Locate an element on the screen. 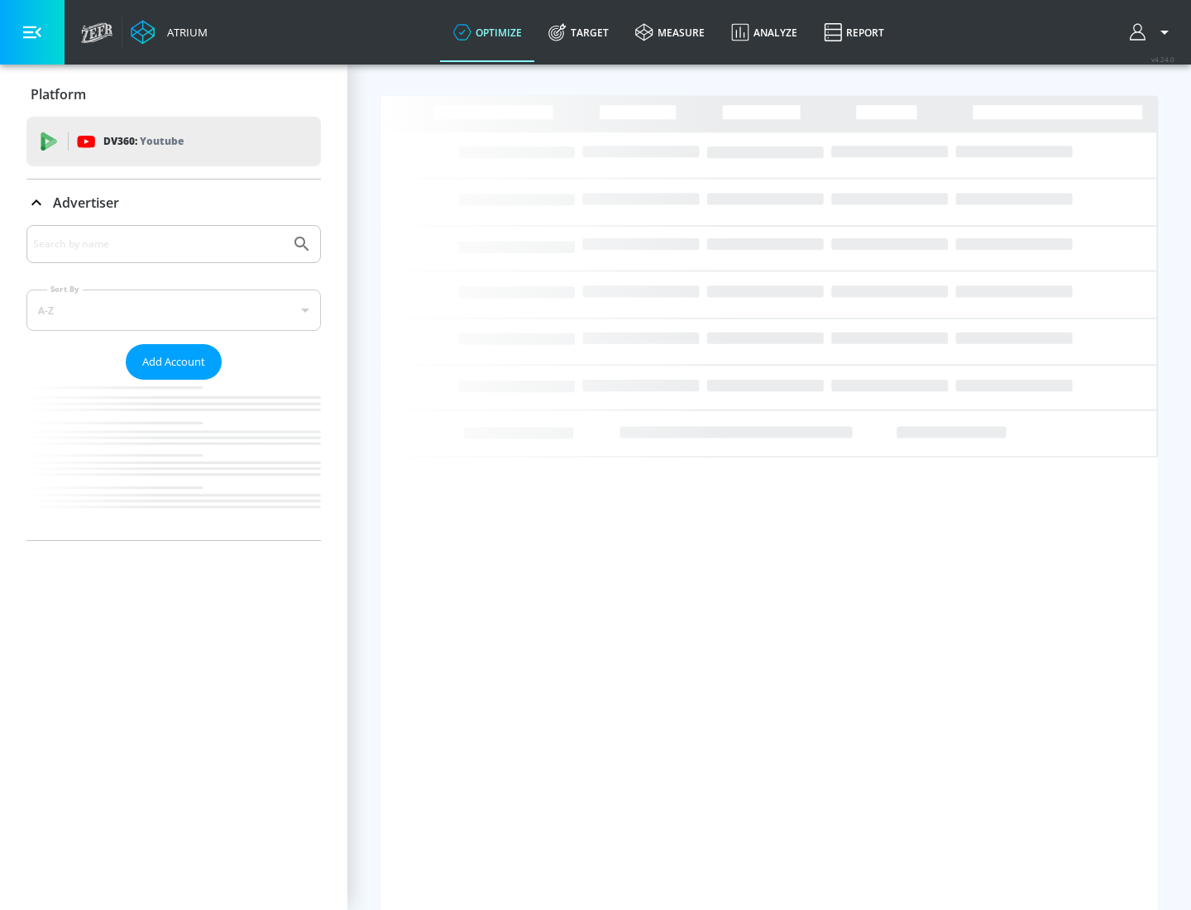 This screenshot has width=1191, height=910. nav: list of Advertiser is located at coordinates (174, 460).